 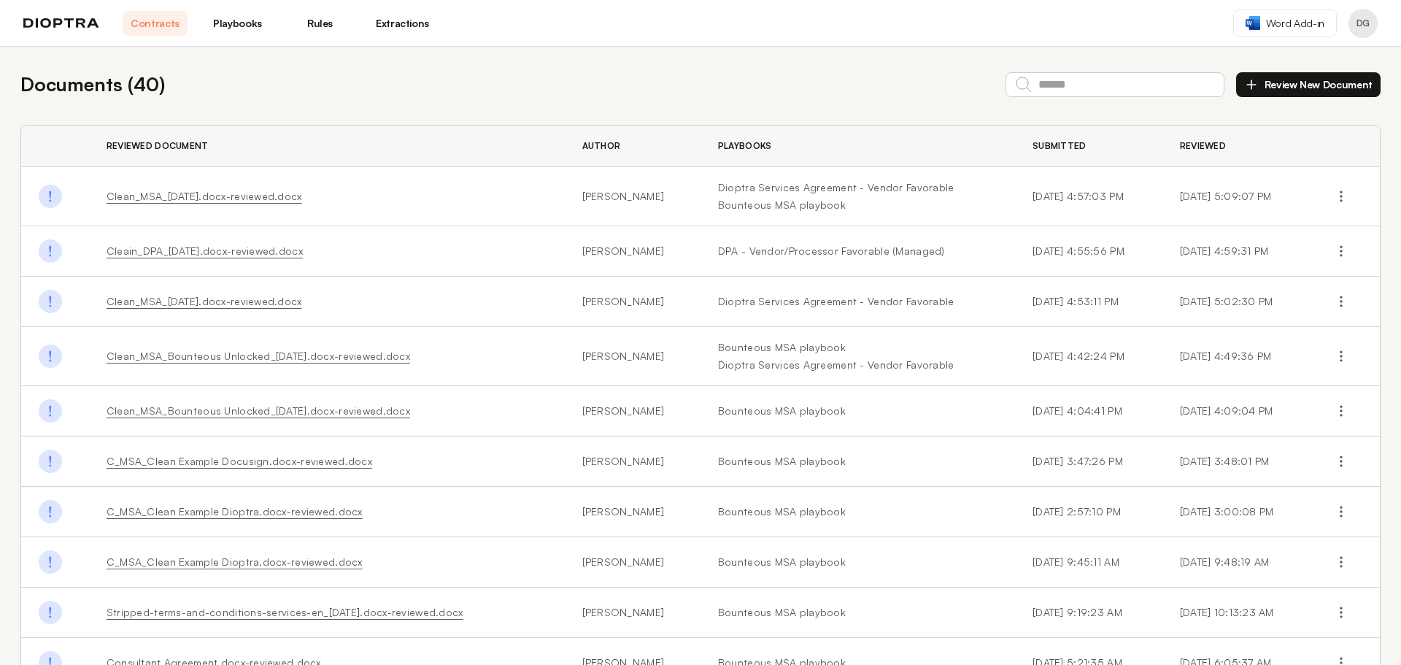 What do you see at coordinates (155, 23) in the screenshot?
I see `a: Contracts` at bounding box center [155, 23].